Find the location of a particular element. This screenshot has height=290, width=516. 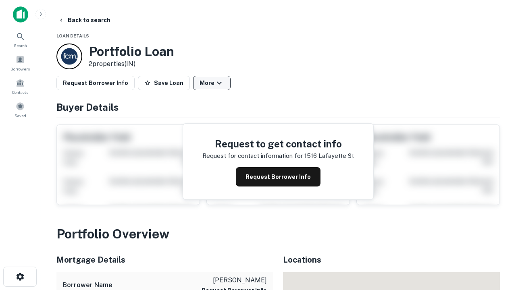

div: Search is located at coordinates (20, 40).